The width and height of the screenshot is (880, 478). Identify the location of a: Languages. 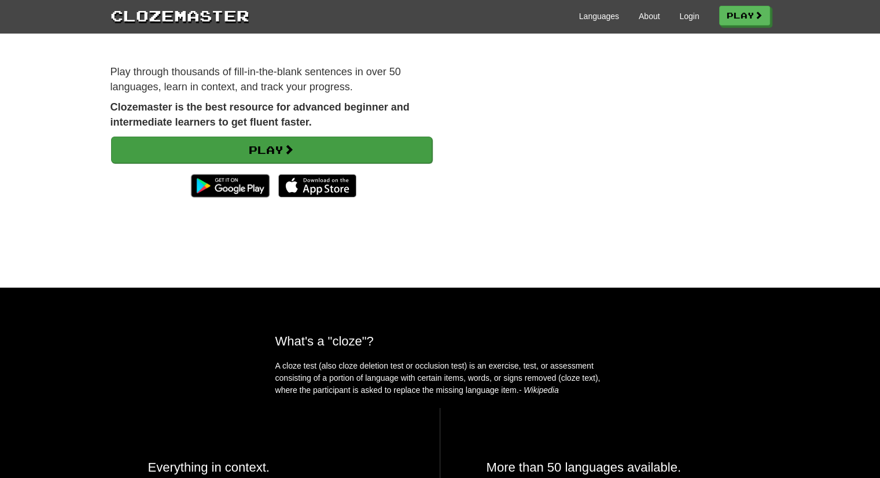
(599, 16).